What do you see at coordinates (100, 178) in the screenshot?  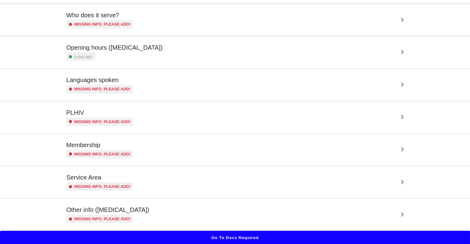 I see `h5: Service Area` at bounding box center [100, 178].